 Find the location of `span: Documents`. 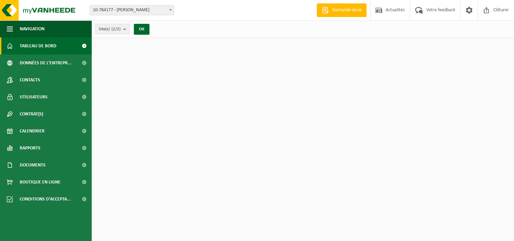

span: Documents is located at coordinates (33, 165).